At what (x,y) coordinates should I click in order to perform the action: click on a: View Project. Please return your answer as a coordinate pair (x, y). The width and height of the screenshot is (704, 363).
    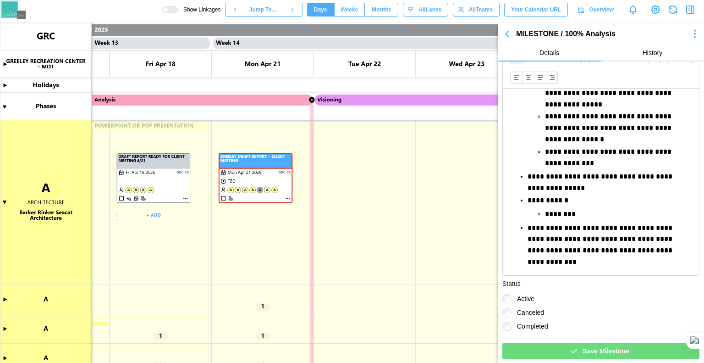
    Looking at the image, I should click on (656, 10).